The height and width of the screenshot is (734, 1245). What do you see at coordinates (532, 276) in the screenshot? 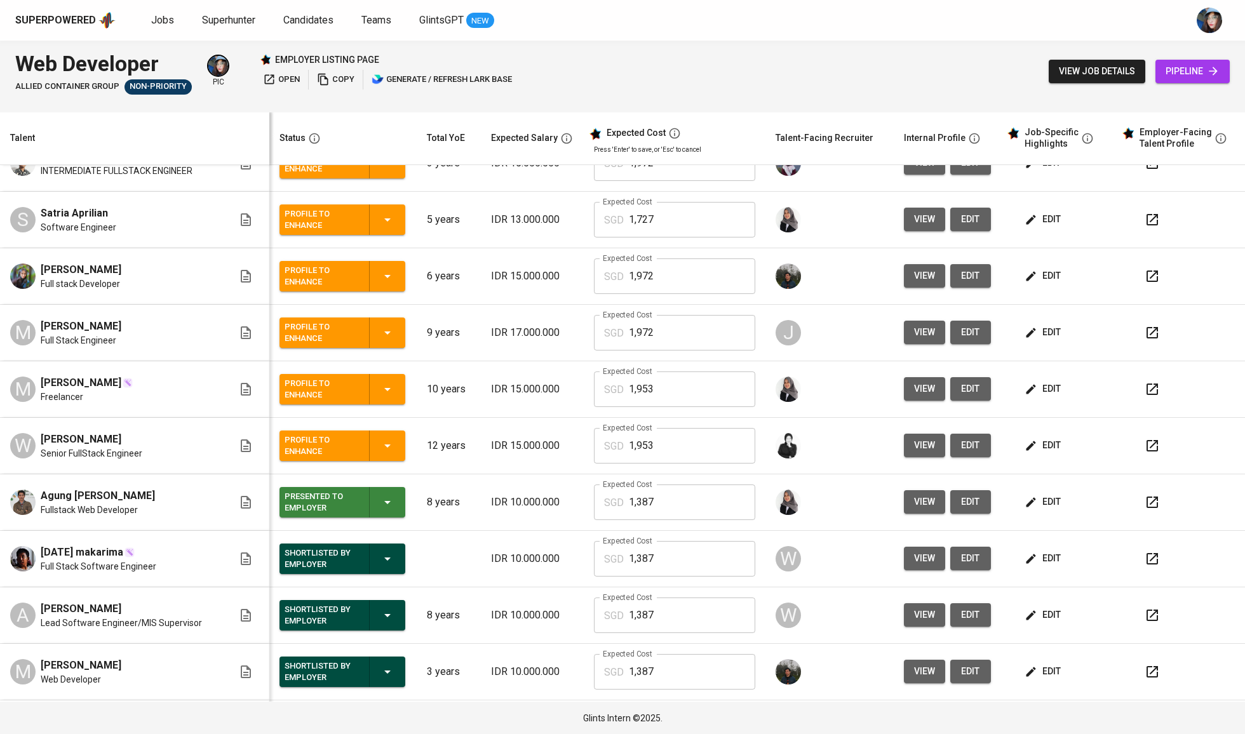
I see `p: IDR 15.000.000` at bounding box center [532, 276].